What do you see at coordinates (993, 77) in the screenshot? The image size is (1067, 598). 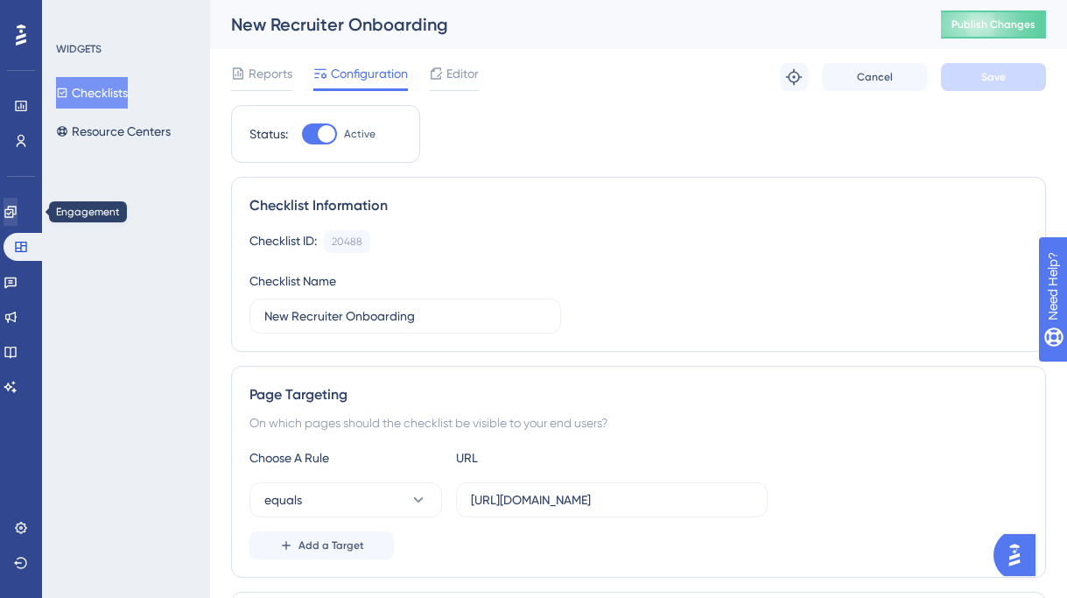 I see `span: Save` at bounding box center [993, 77].